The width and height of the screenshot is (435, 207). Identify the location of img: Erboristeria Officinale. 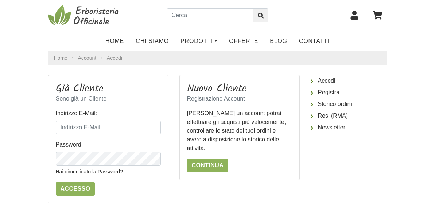
(85, 15).